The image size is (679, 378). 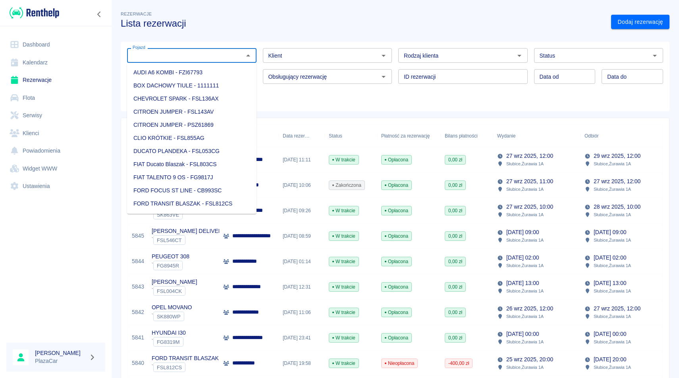 I want to click on input: DD.MM.YYYY, so click(x=632, y=76).